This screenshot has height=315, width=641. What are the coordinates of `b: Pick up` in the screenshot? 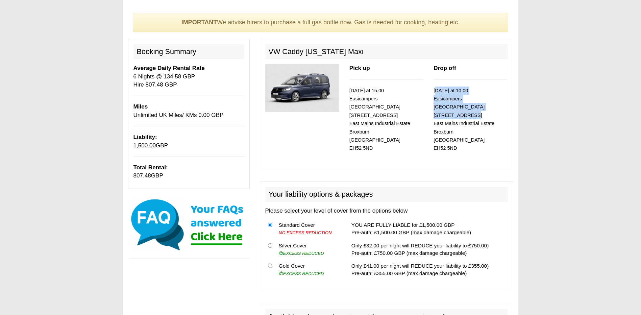 It's located at (360, 68).